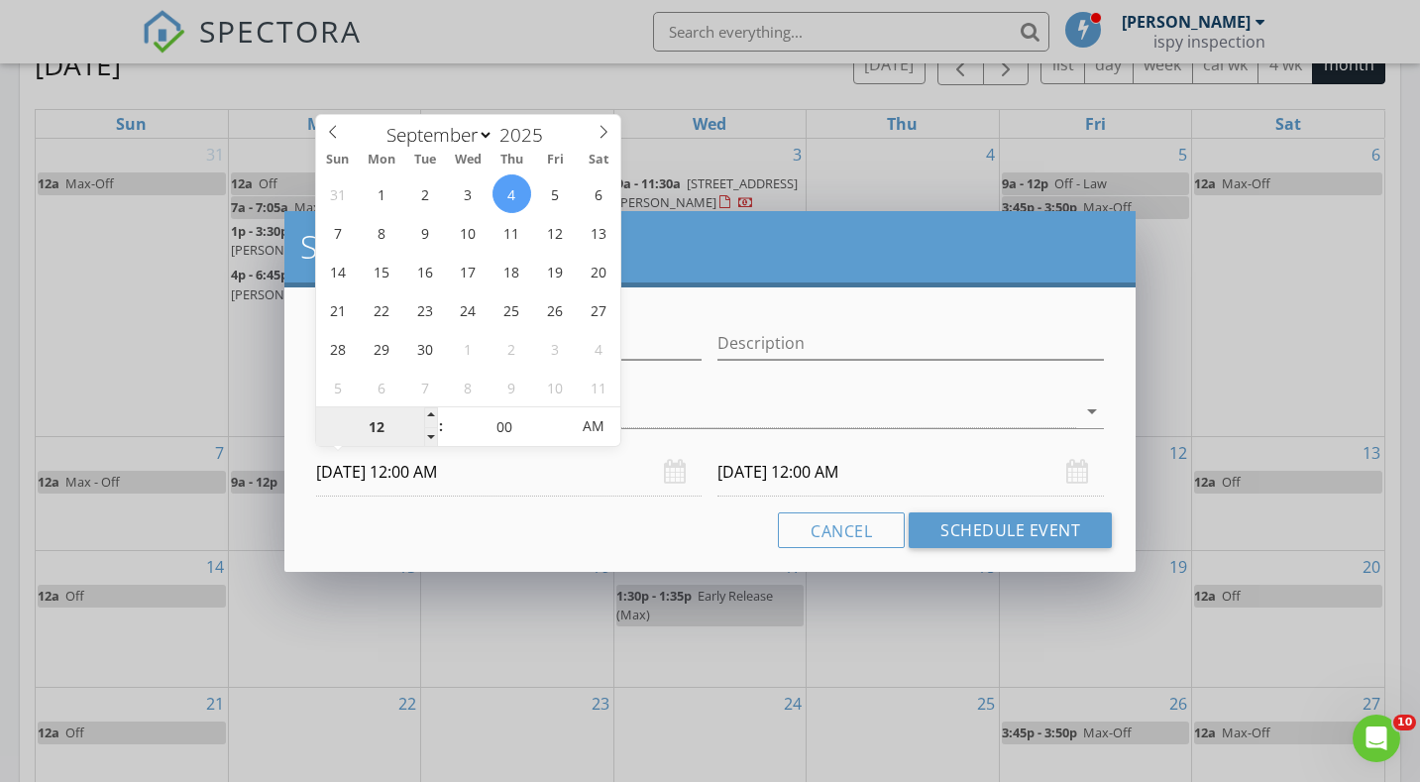  What do you see at coordinates (337, 232) in the screenshot?
I see `span: September 7, 2025` at bounding box center [337, 232].